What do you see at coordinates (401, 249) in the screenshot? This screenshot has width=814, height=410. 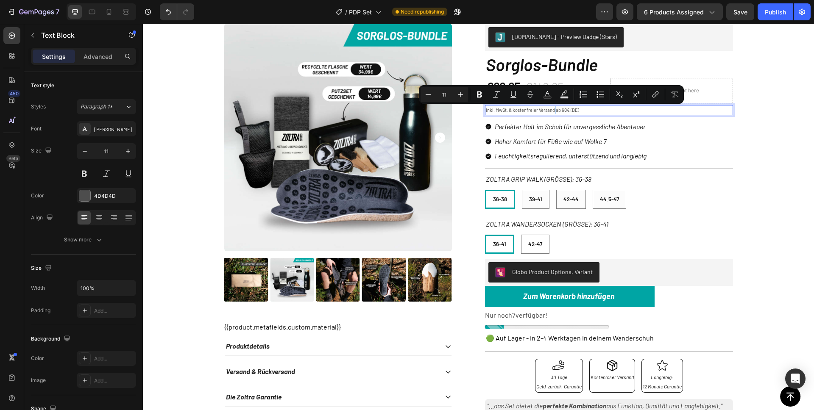 I see `button: Globo Product Options, Variant` at bounding box center [401, 249].